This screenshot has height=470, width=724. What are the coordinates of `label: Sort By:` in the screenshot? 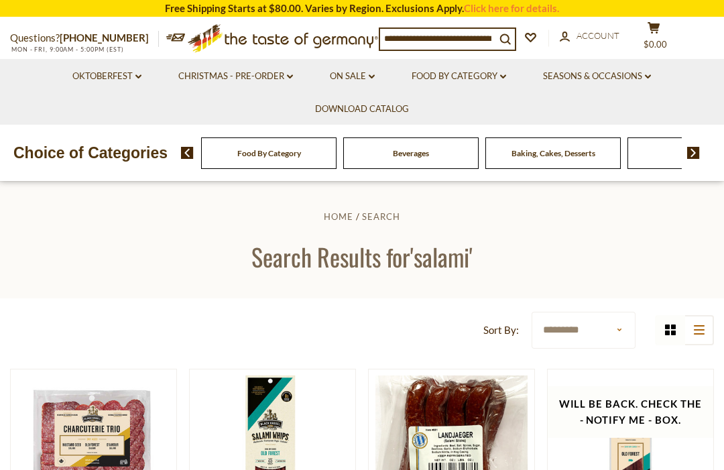 It's located at (501, 330).